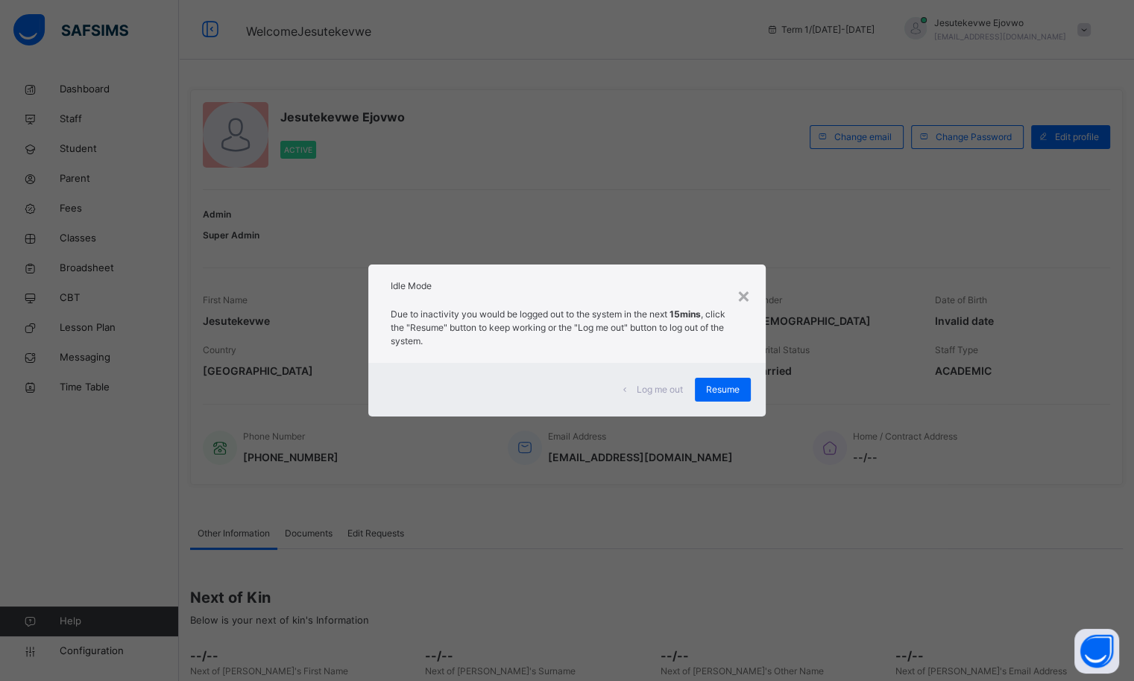 Image resolution: width=1134 pixels, height=681 pixels. I want to click on h2: Idle Mode, so click(566, 286).